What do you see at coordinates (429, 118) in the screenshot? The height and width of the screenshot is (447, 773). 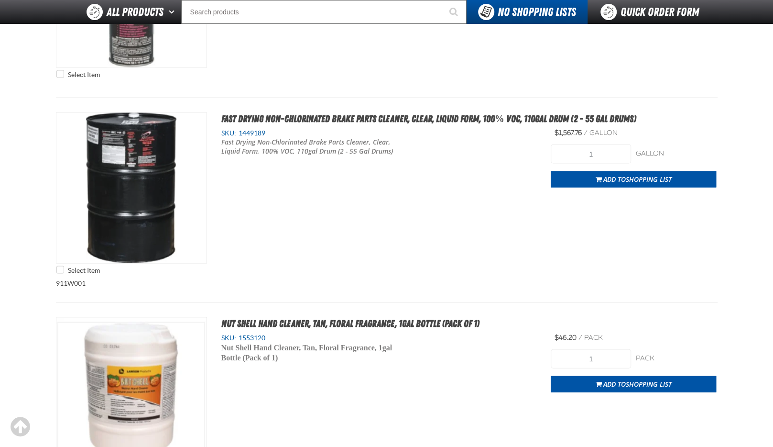 I see `span: Fast Drying Non-Chlorinated Brake Parts Cleaner, Clear, Liquid Form, 100% VOC, 110gal Drum (2 - 5...` at bounding box center [429, 118].